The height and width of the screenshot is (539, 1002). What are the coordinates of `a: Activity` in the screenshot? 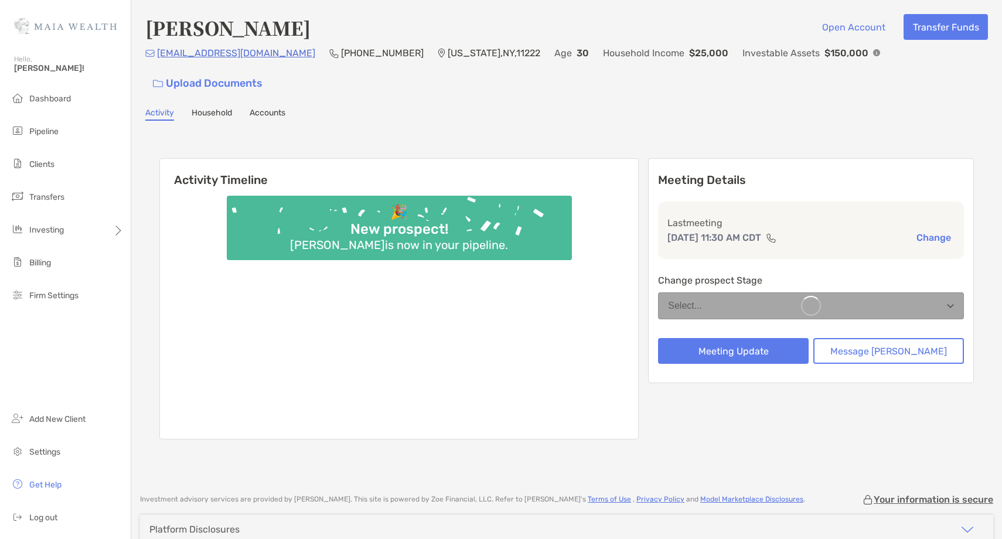 It's located at (159, 114).